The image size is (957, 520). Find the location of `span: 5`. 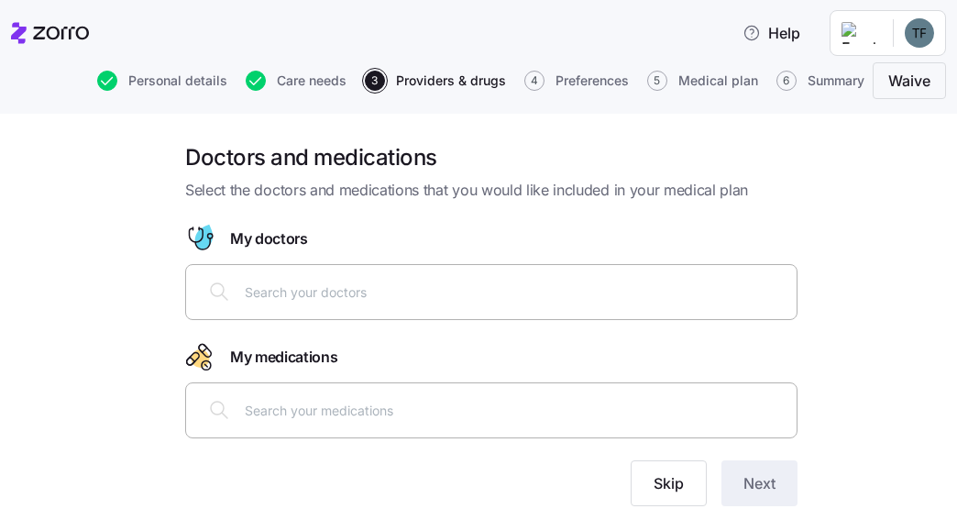

span: 5 is located at coordinates (657, 81).